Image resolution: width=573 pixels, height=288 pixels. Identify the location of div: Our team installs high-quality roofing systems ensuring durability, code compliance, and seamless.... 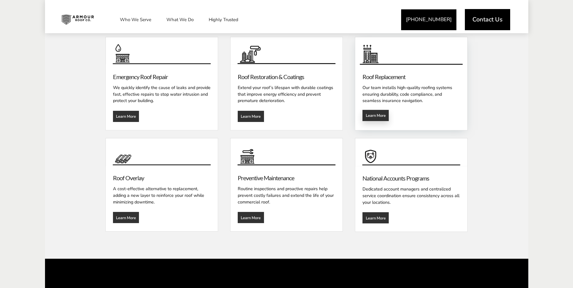
(411, 93).